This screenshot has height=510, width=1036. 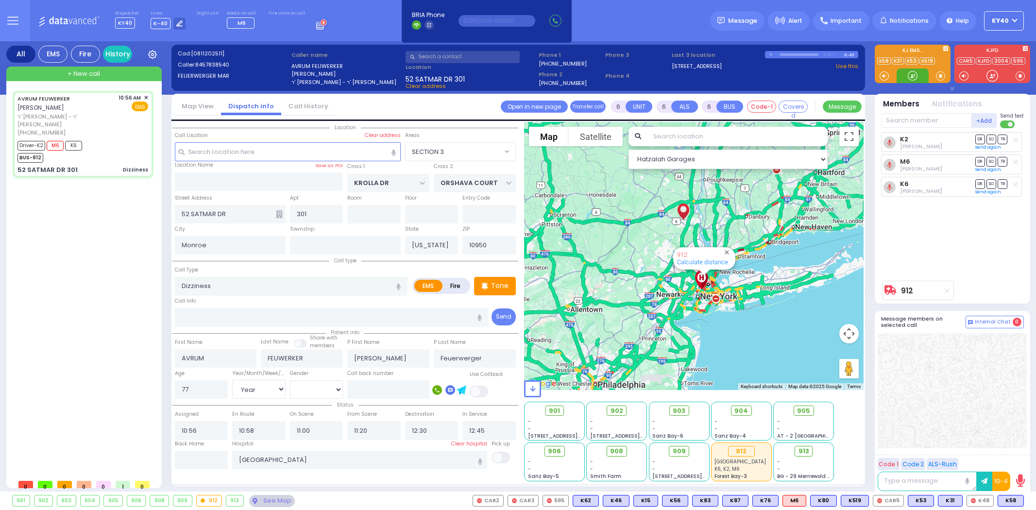 I want to click on span: TR, so click(x=1002, y=161).